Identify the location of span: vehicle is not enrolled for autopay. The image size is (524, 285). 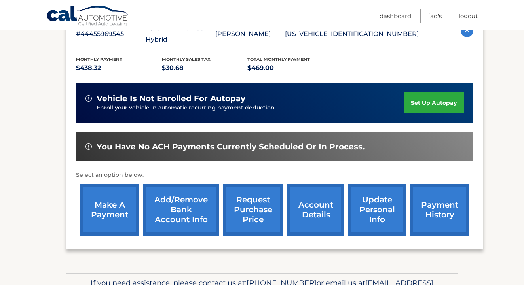
(171, 98).